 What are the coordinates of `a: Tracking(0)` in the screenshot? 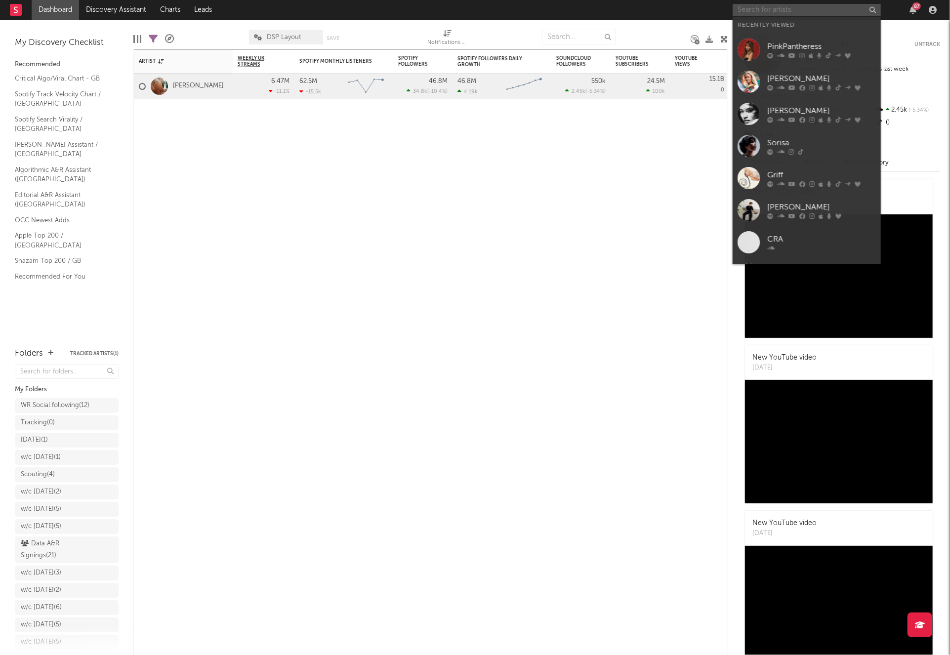 It's located at (67, 423).